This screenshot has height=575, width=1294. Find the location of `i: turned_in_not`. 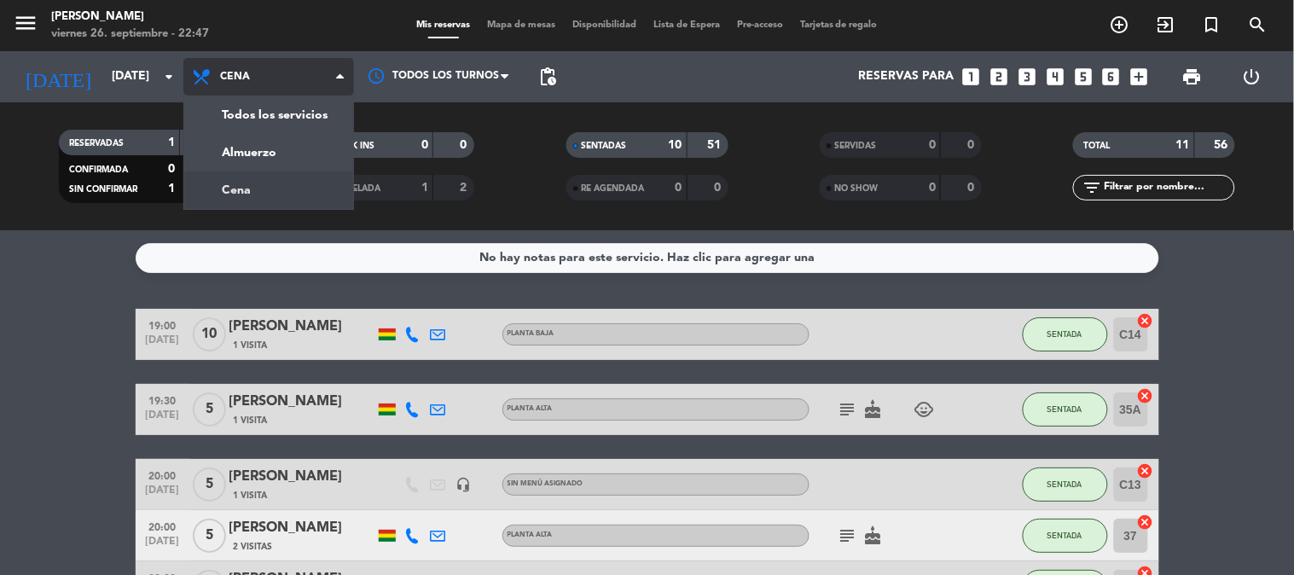

i: turned_in_not is located at coordinates (1212, 25).